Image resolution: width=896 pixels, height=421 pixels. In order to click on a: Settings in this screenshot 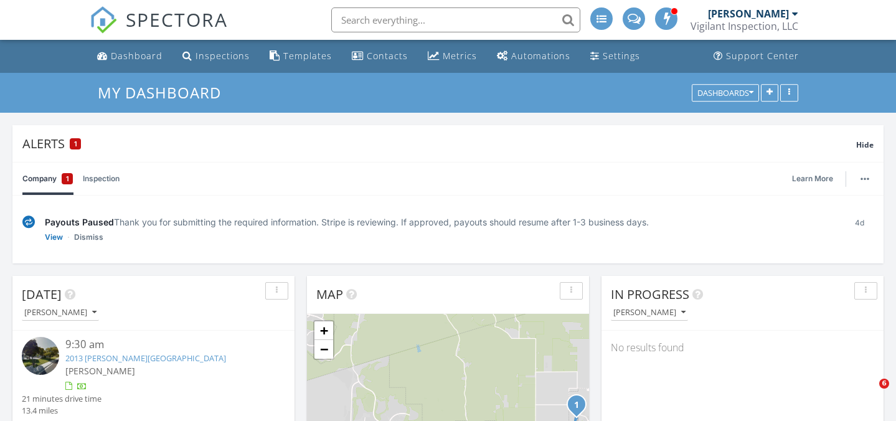, I will do `click(615, 56)`.